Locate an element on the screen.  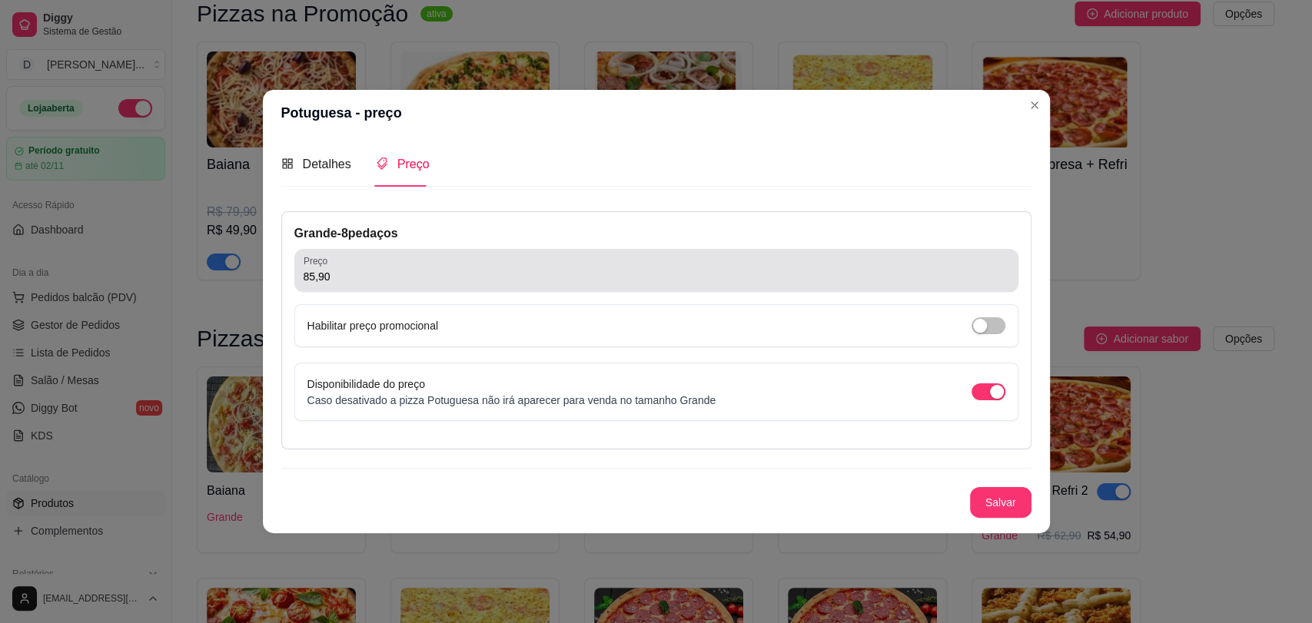
label: Preço is located at coordinates (318, 261).